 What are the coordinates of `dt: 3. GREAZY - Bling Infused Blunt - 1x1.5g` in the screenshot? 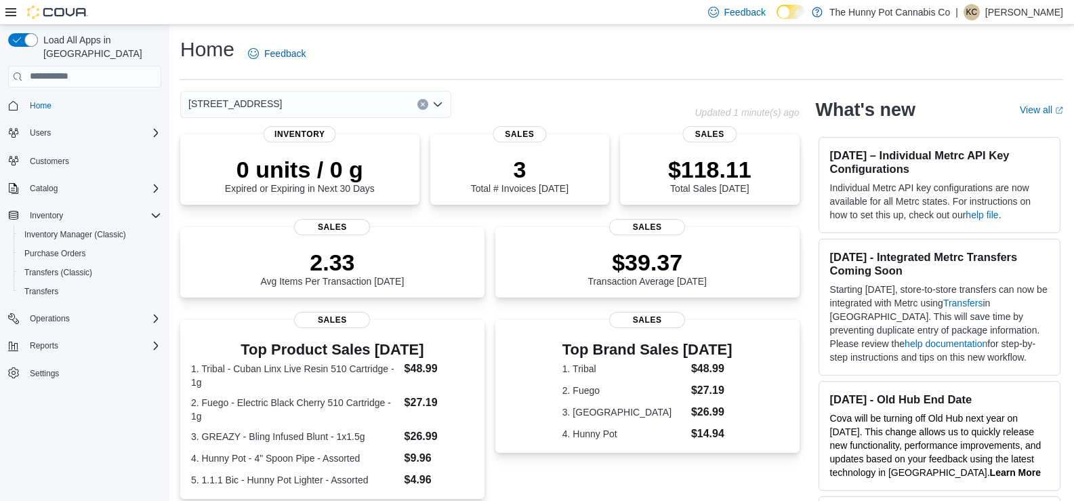 It's located at (295, 436).